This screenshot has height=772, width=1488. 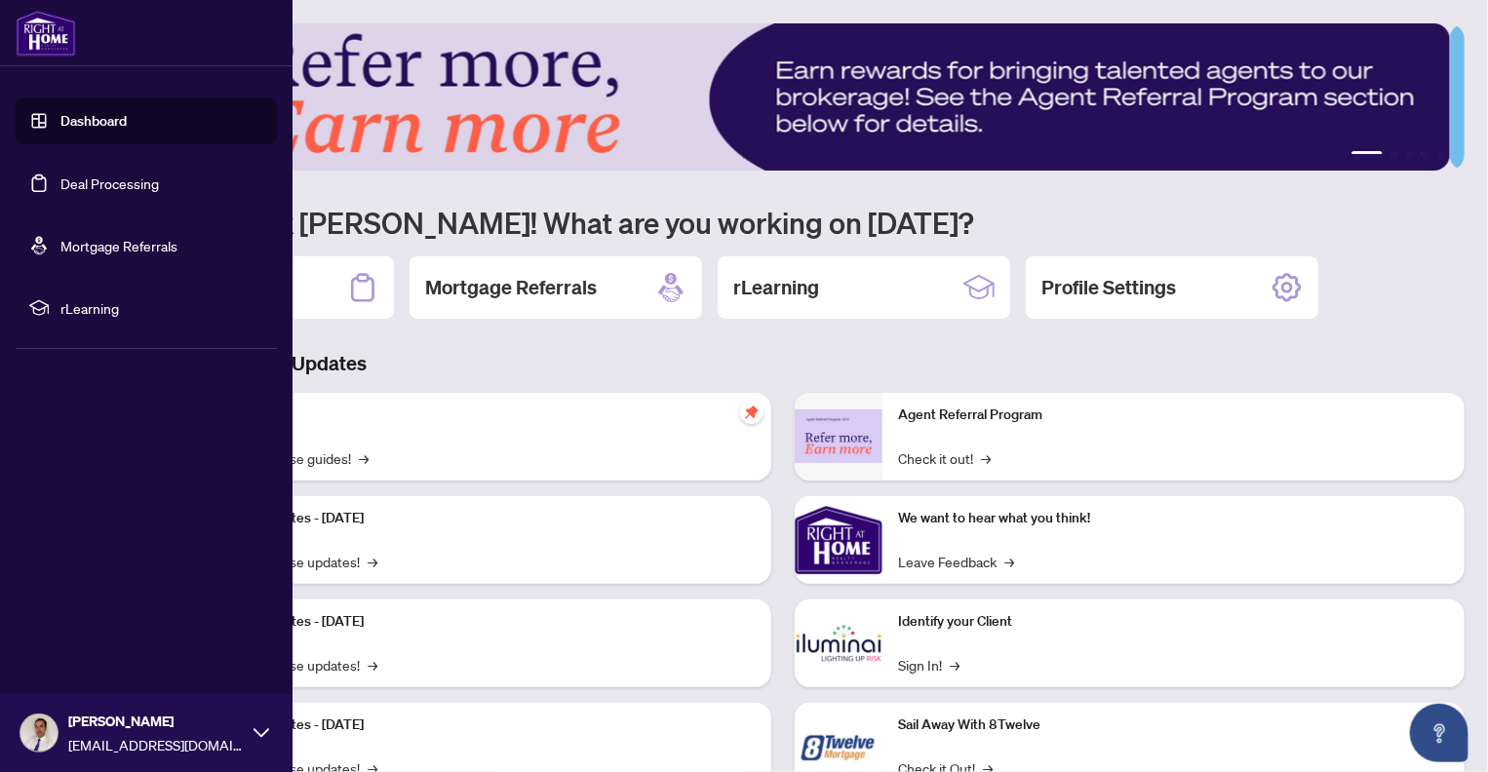 What do you see at coordinates (783, 364) in the screenshot?
I see `h3: Brokerage & Industry Updates` at bounding box center [783, 364].